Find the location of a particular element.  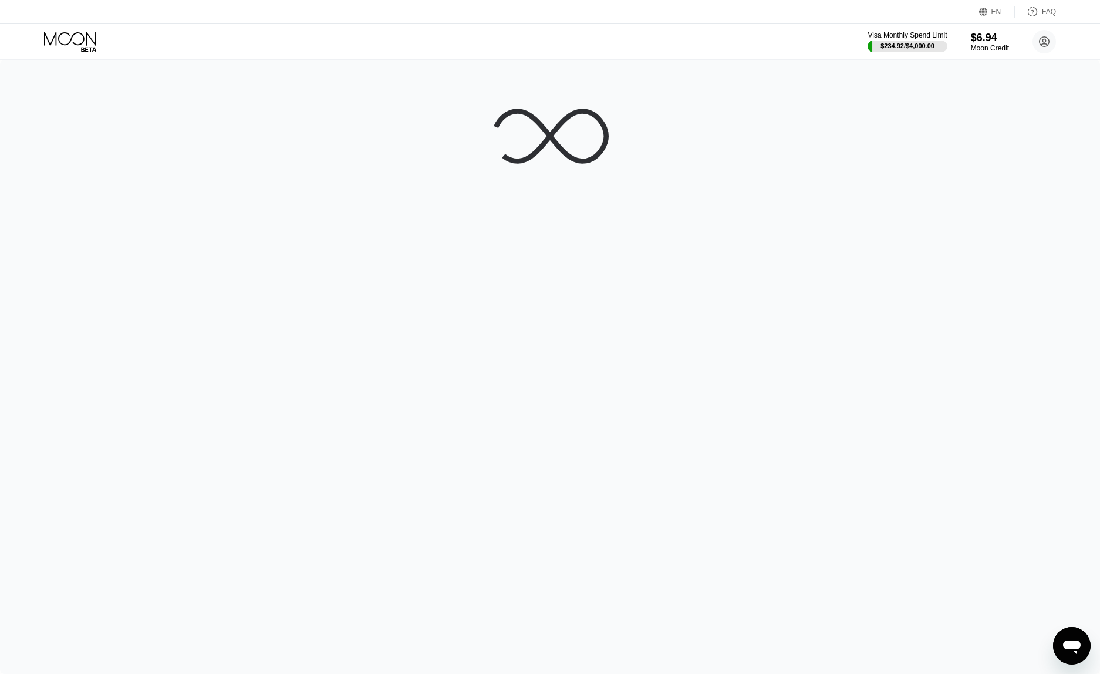

div: EN is located at coordinates (996, 12).